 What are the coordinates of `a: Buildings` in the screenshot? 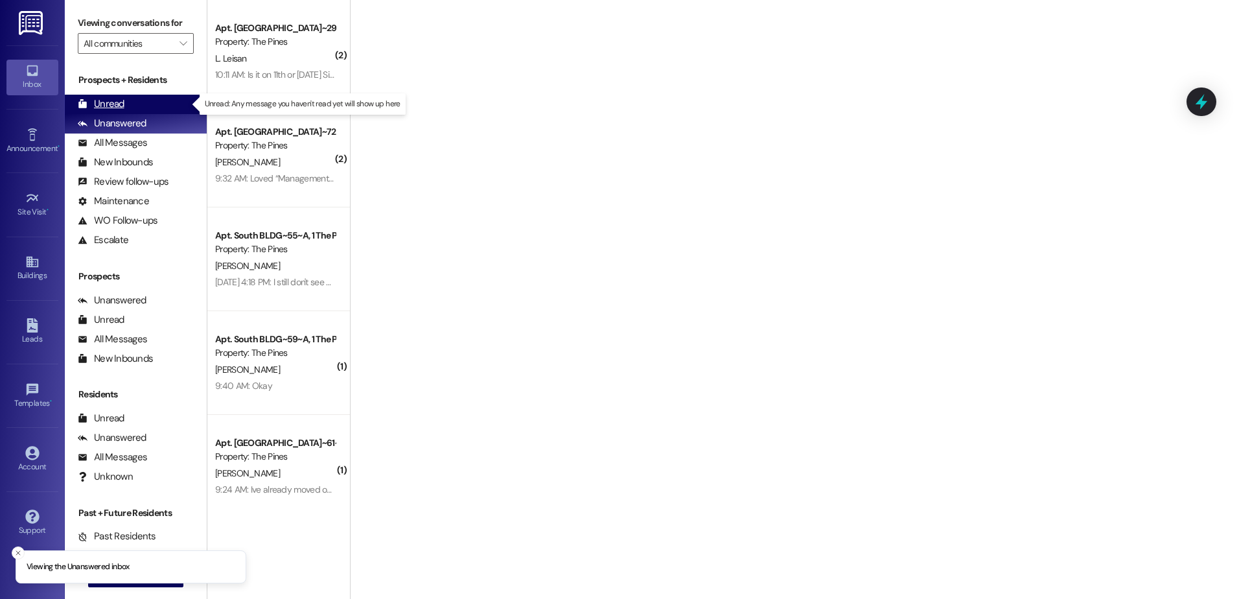 It's located at (32, 268).